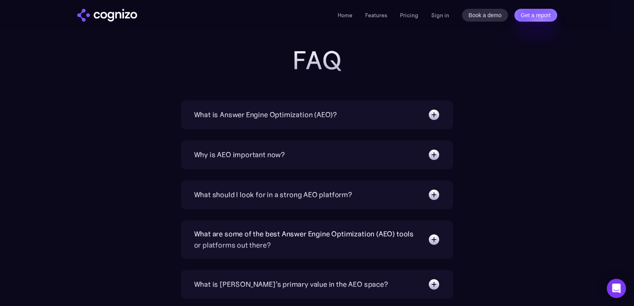 Image resolution: width=634 pixels, height=306 pixels. I want to click on div: What should I look for in a strong AEO platform?, so click(273, 195).